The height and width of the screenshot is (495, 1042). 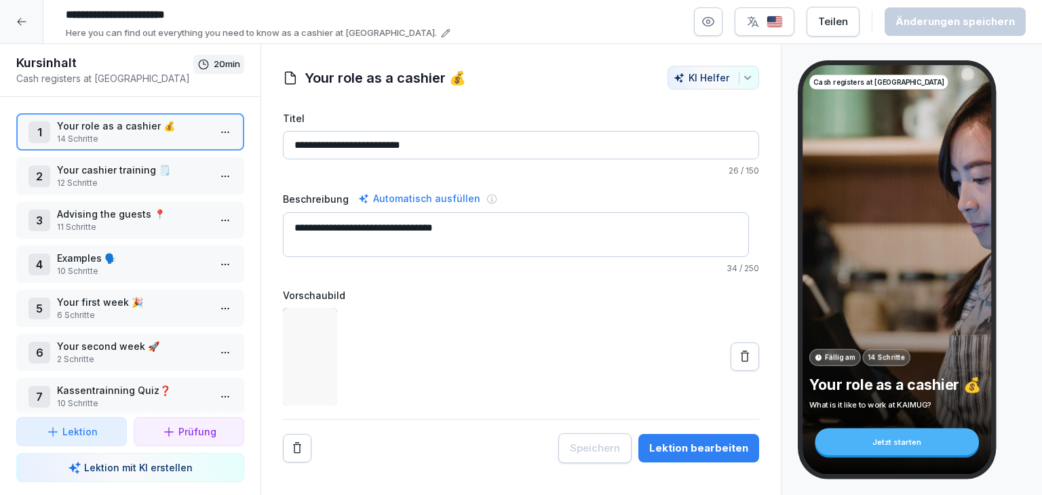 I want to click on p: / 250, so click(x=521, y=269).